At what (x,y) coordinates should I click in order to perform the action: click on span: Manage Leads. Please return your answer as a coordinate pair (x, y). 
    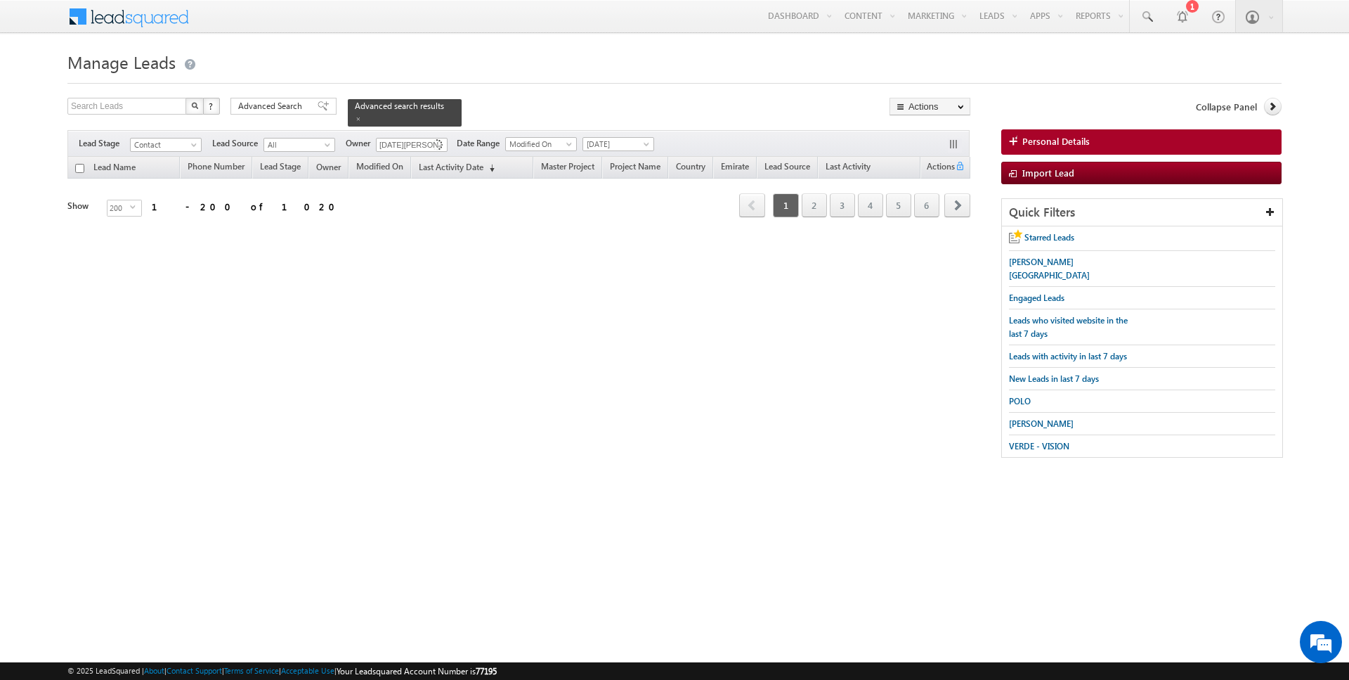
    Looking at the image, I should click on (122, 62).